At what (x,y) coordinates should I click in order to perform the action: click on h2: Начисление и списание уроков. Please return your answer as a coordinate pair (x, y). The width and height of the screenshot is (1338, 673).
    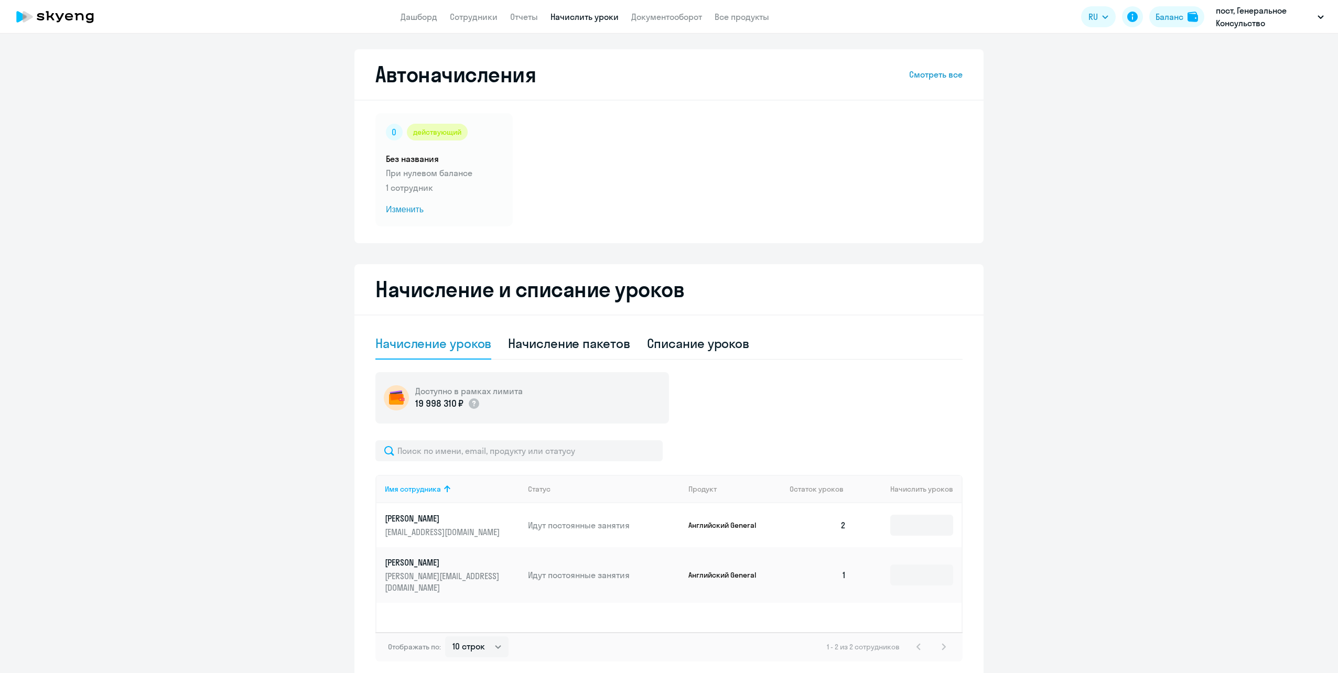
    Looking at the image, I should click on (669, 290).